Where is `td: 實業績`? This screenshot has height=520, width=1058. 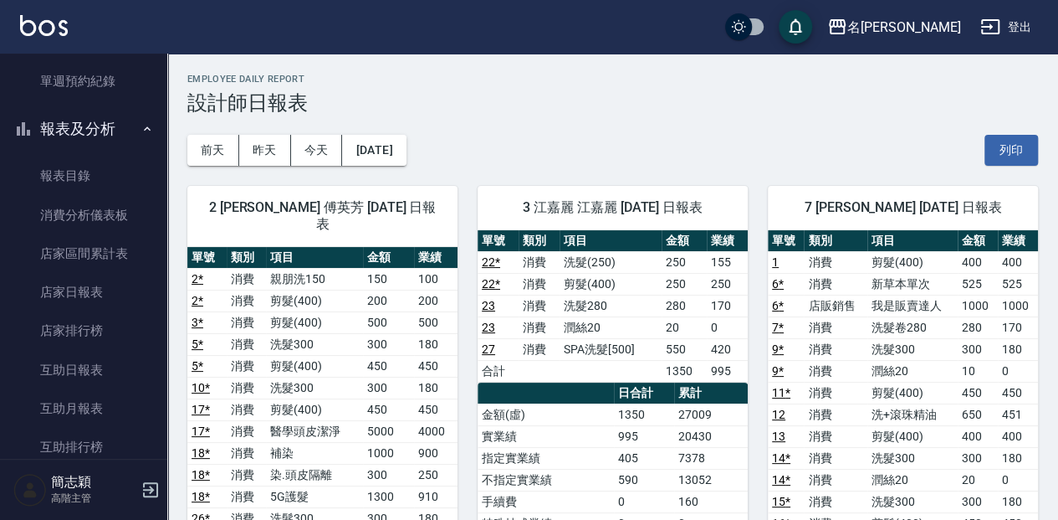
td: 實業績 is located at coordinates (545, 436).